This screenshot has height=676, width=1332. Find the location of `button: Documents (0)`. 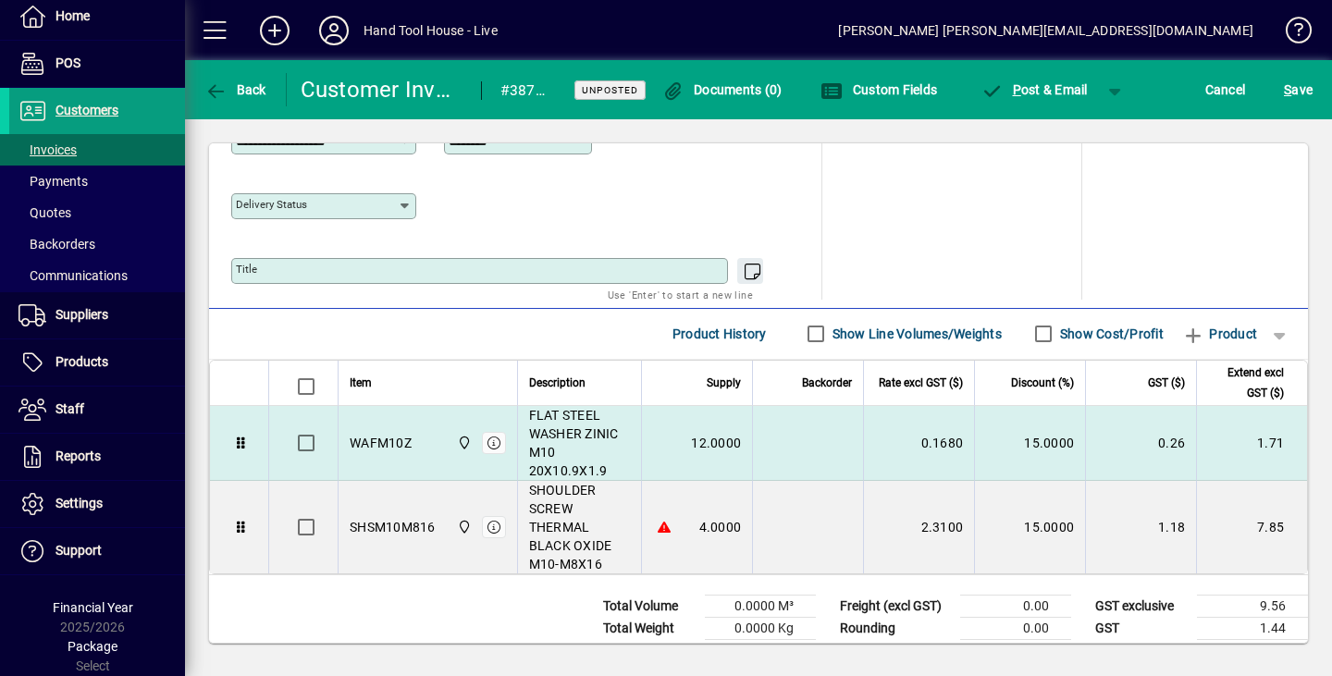

button: Documents (0) is located at coordinates (723, 90).